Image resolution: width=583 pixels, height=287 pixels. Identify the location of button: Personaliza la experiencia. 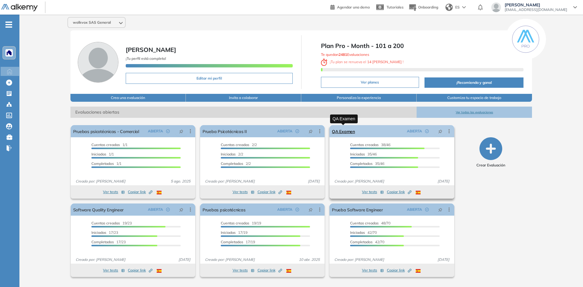
(359, 98).